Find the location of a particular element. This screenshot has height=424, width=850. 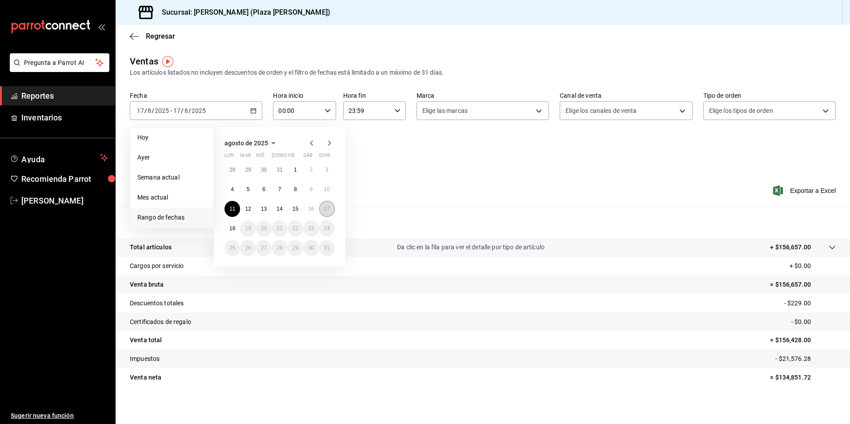

abbr: 20 de agosto de 2025 is located at coordinates (264, 229).